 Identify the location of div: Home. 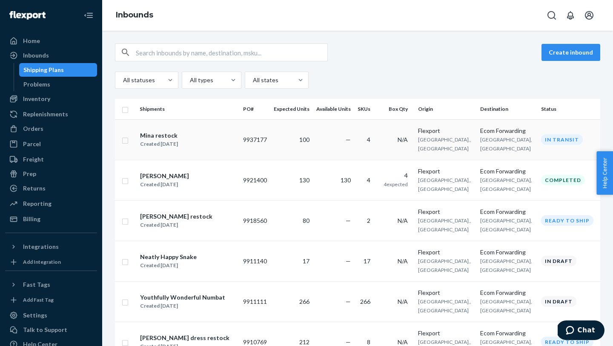
(31, 41).